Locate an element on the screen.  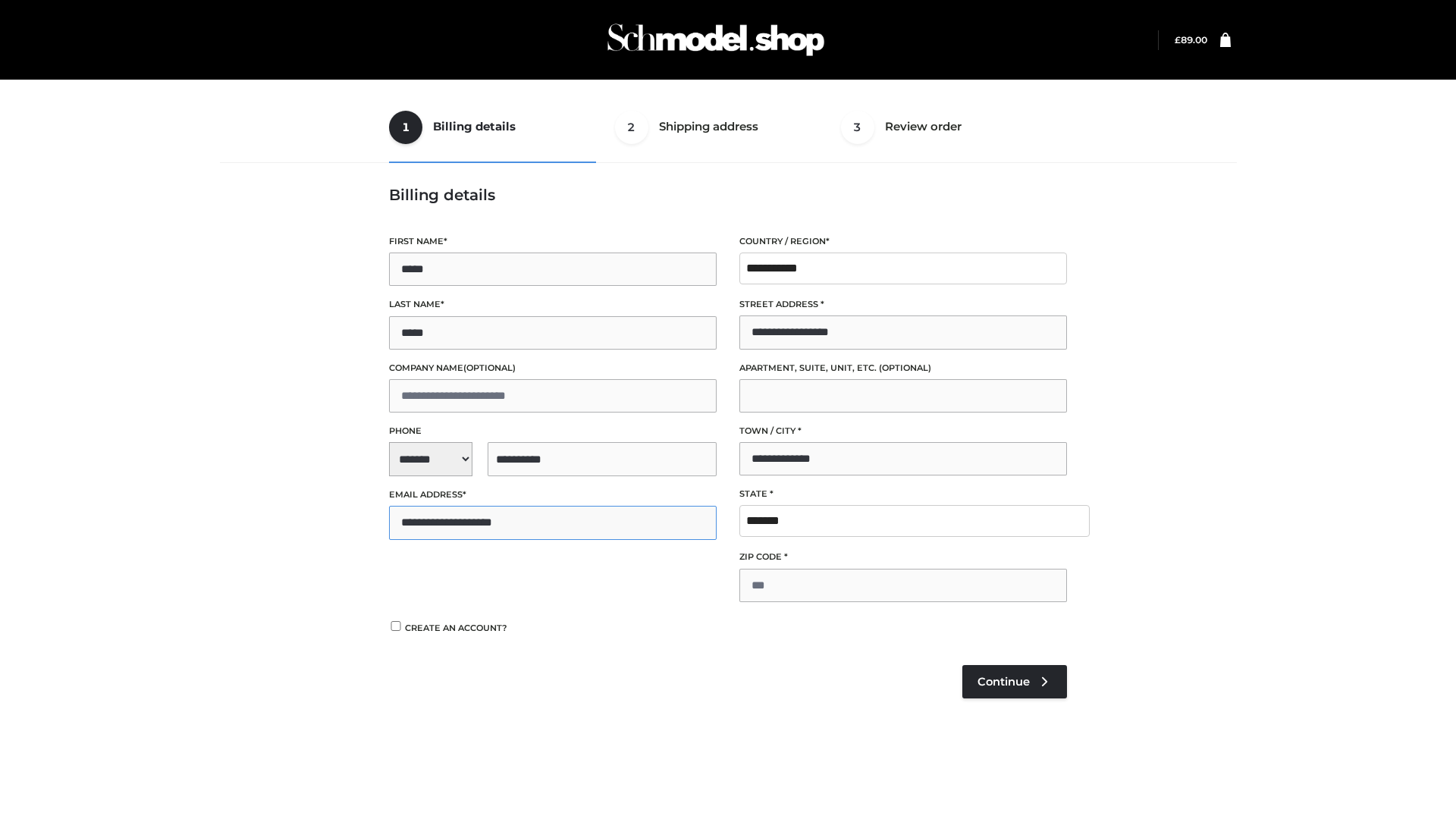
label: First name is located at coordinates (553, 241).